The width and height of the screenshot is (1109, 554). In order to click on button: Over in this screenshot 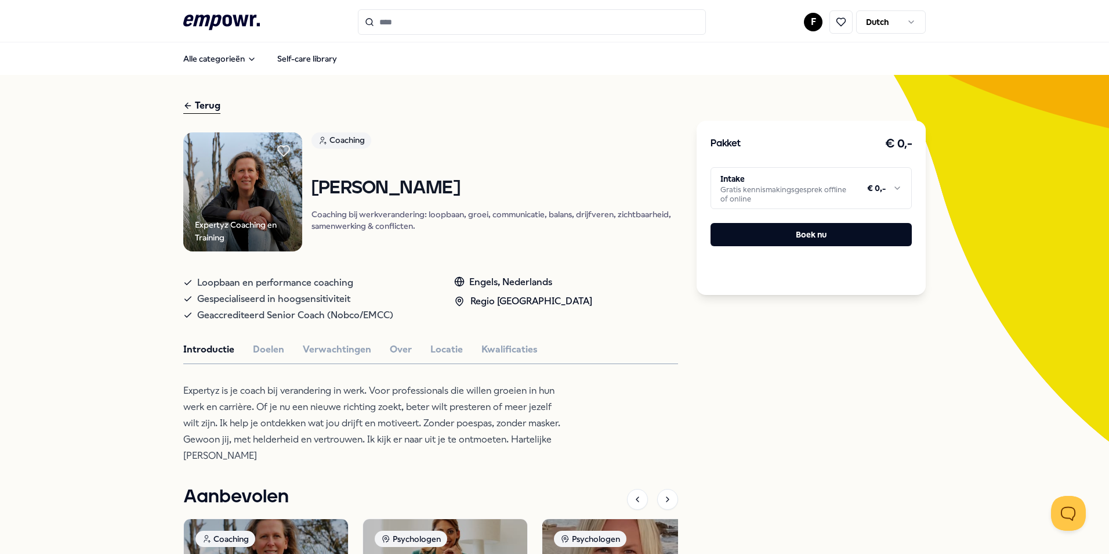, I will do `click(401, 349)`.